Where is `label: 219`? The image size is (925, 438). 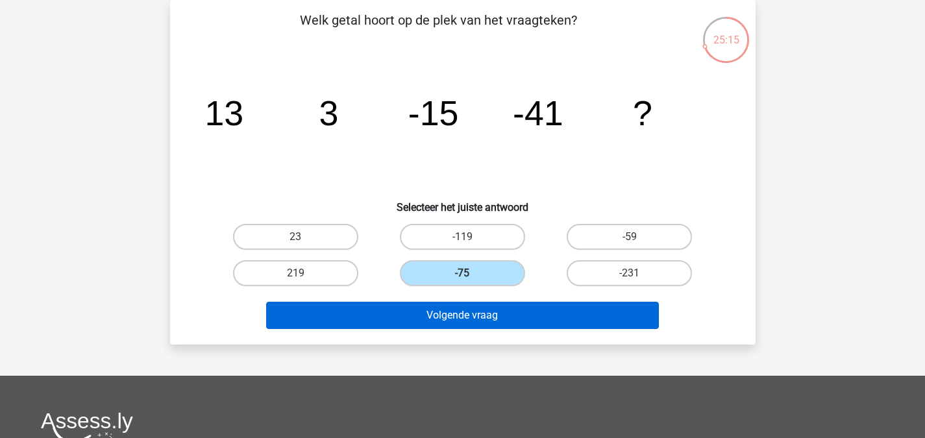
label: 219 is located at coordinates (295, 273).